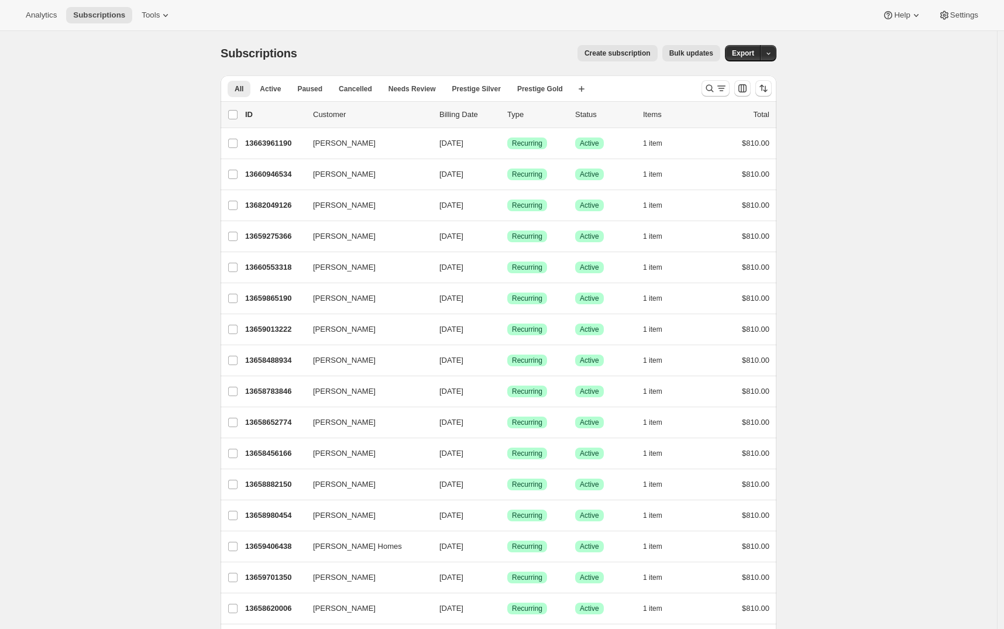  I want to click on span: Prestige Gold, so click(540, 89).